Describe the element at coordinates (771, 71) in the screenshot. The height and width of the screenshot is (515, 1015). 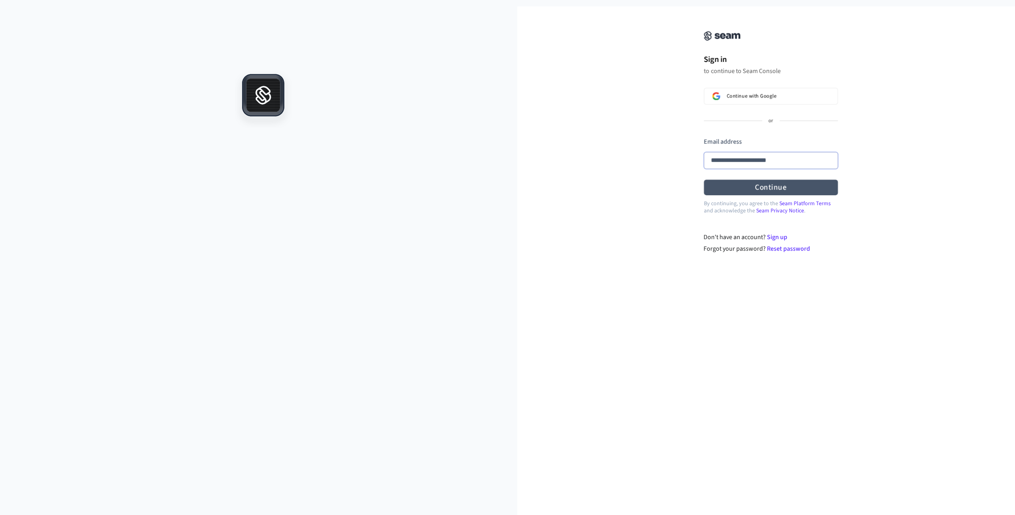
I see `p: to continue to Seam Console` at that location.